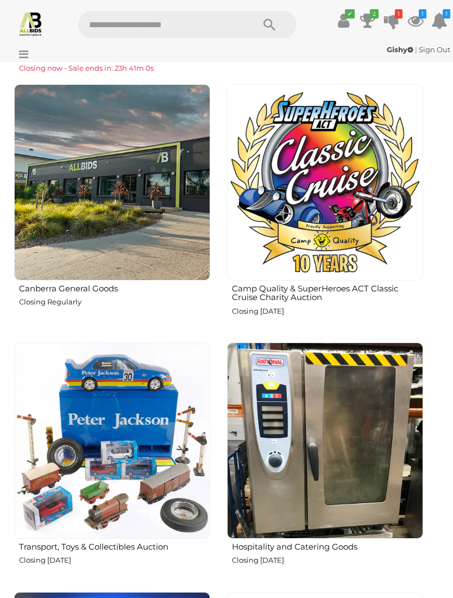 This screenshot has height=598, width=453. What do you see at coordinates (86, 68) in the screenshot?
I see `span: Closing now - Sale ends in: 23h 41m 0s` at bounding box center [86, 68].